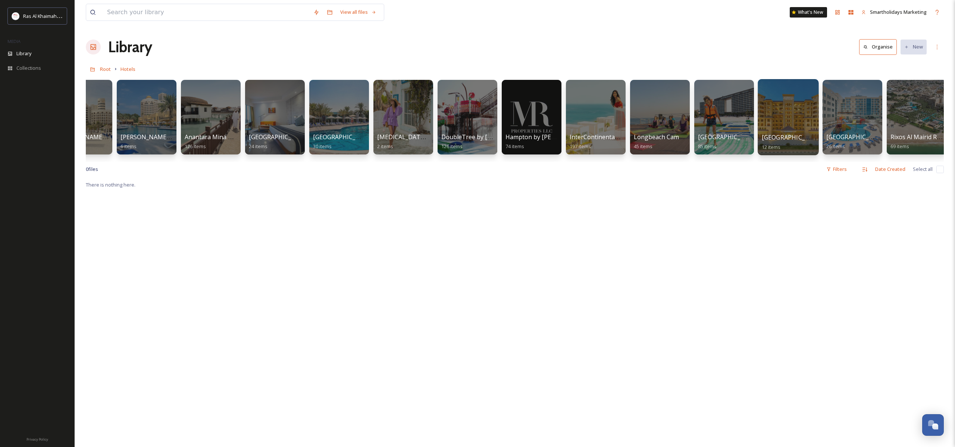 Image resolution: width=955 pixels, height=447 pixels. What do you see at coordinates (809, 12) in the screenshot?
I see `div: What's New` at bounding box center [809, 12].